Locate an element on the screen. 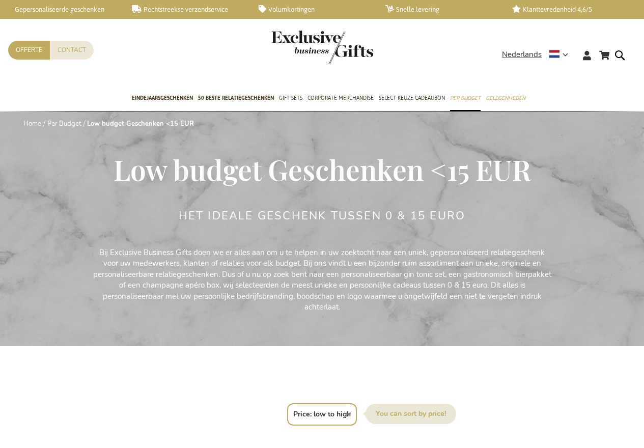 This screenshot has height=448, width=644. a: store logo is located at coordinates (297, 47).